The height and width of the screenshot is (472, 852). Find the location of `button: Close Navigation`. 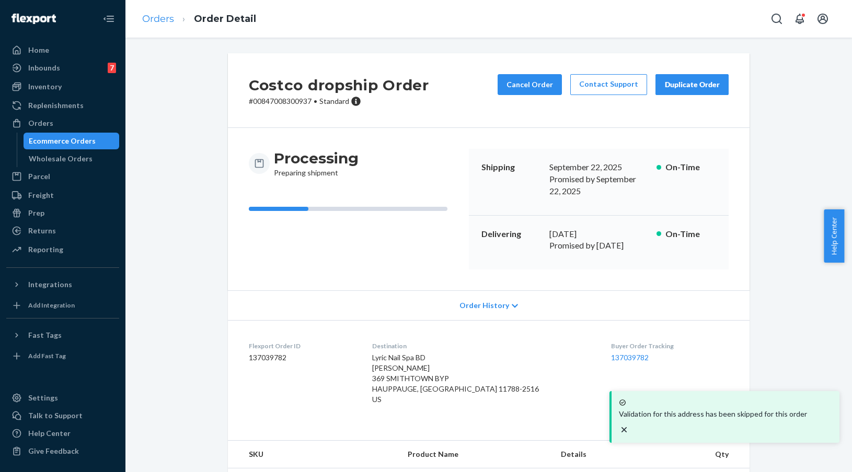

button: Close Navigation is located at coordinates (109, 19).